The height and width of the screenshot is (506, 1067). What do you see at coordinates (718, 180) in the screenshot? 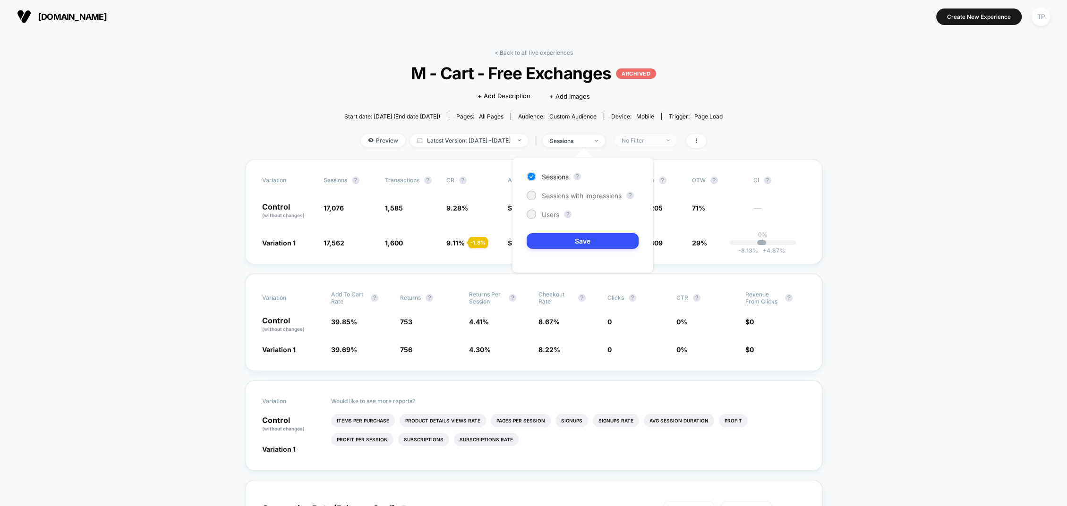
I see `span: OTW` at bounding box center [718, 180].